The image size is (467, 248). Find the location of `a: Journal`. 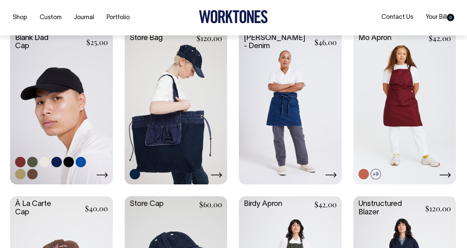

a: Journal is located at coordinates (84, 17).